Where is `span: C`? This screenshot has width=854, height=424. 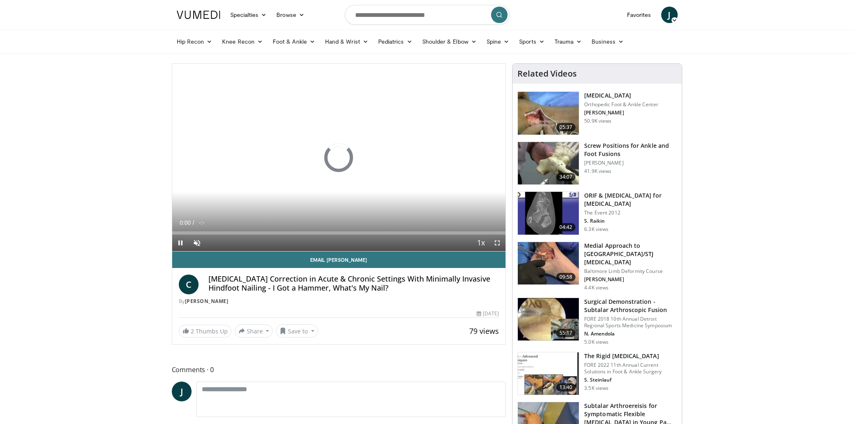
span: C is located at coordinates (189, 285).